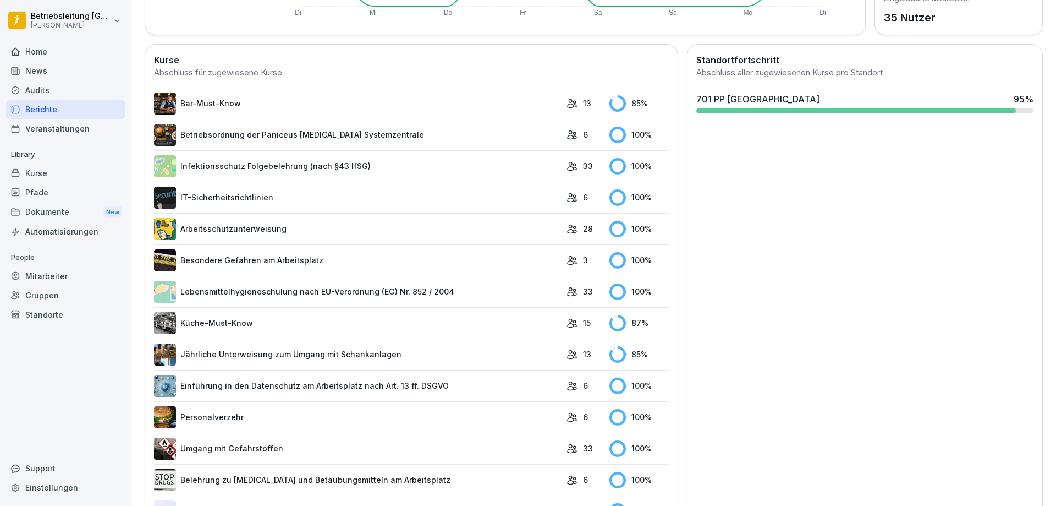  Describe the element at coordinates (65, 314) in the screenshot. I see `div: Standorte` at that location.